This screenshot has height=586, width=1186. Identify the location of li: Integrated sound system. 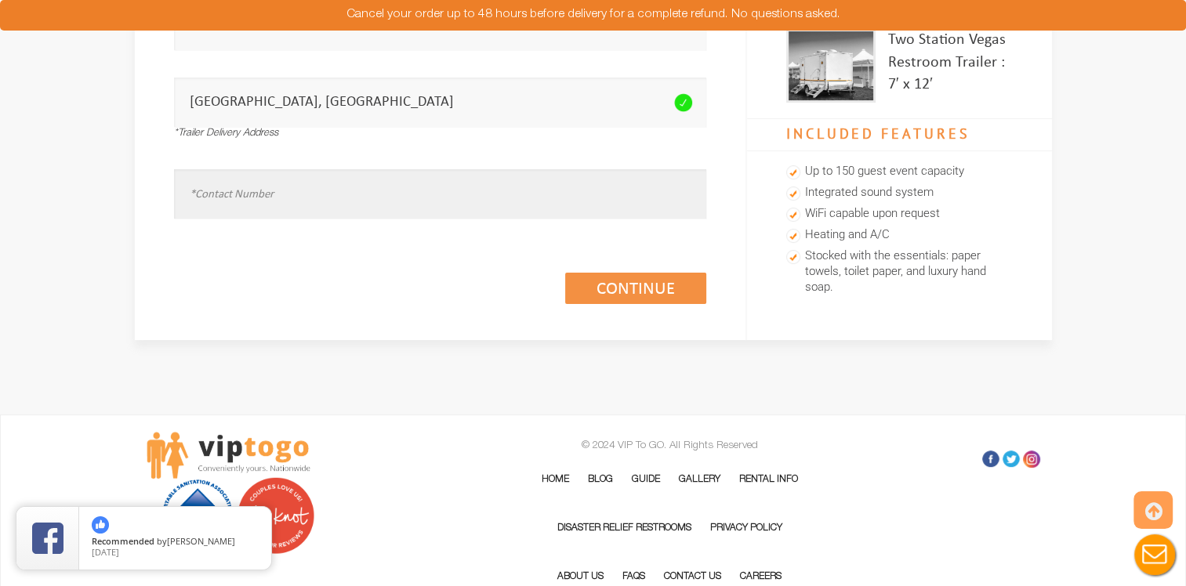
(899, 193).